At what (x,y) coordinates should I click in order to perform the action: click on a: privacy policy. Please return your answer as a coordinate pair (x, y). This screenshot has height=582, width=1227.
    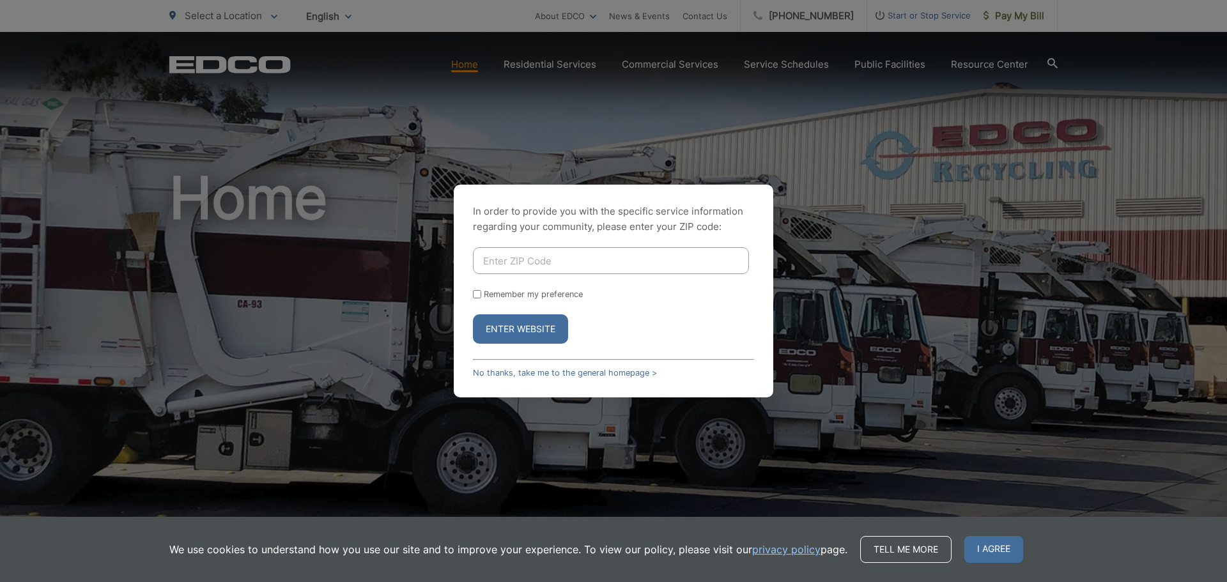
    Looking at the image, I should click on (786, 549).